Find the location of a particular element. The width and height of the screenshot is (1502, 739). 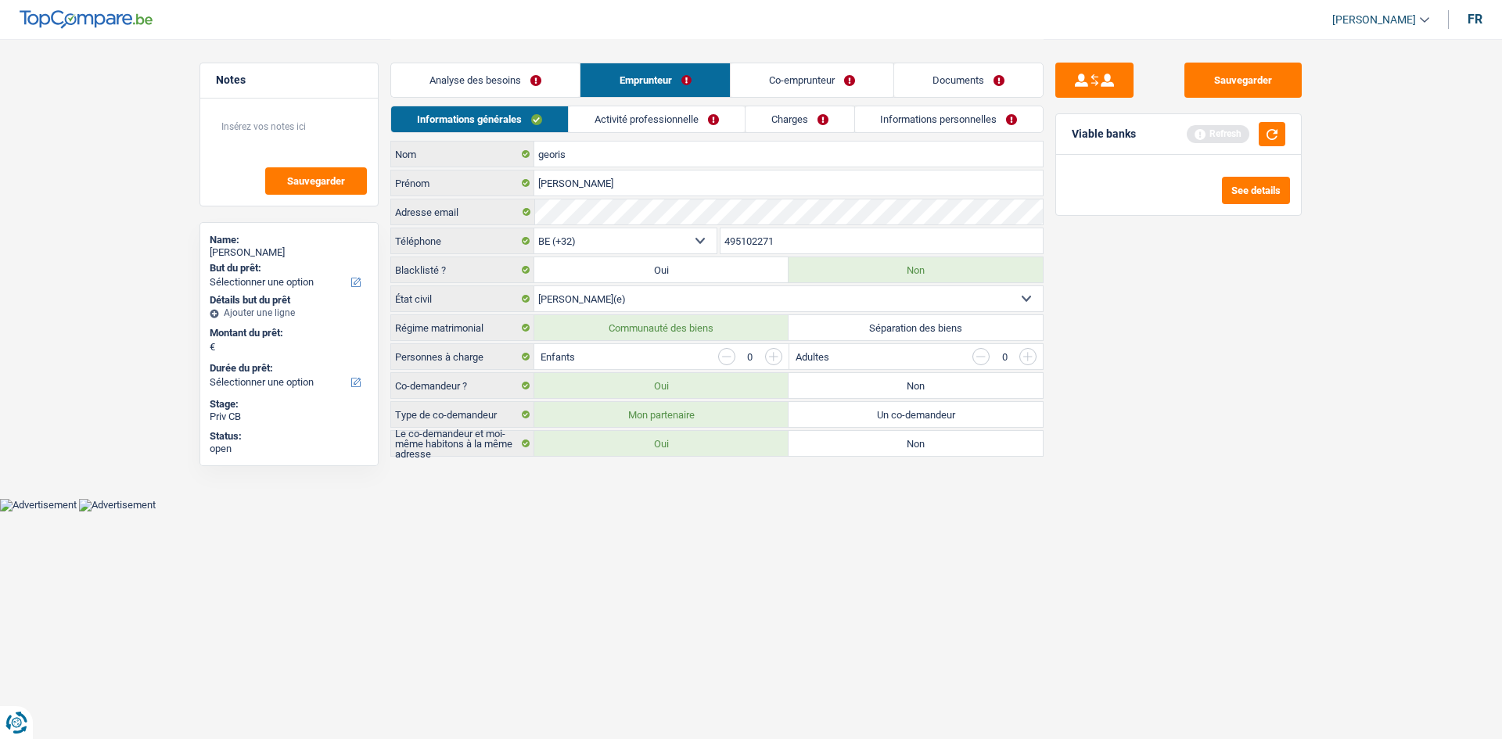

label: Mon partenaire is located at coordinates (661, 415).